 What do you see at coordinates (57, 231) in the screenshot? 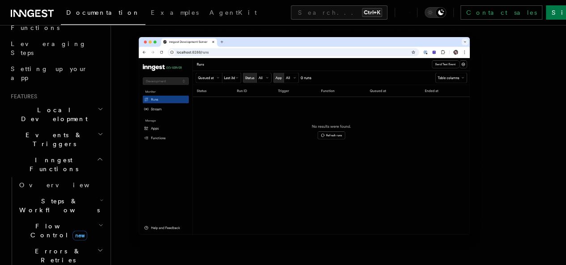
I see `span: Flow Control` at bounding box center [57, 231].